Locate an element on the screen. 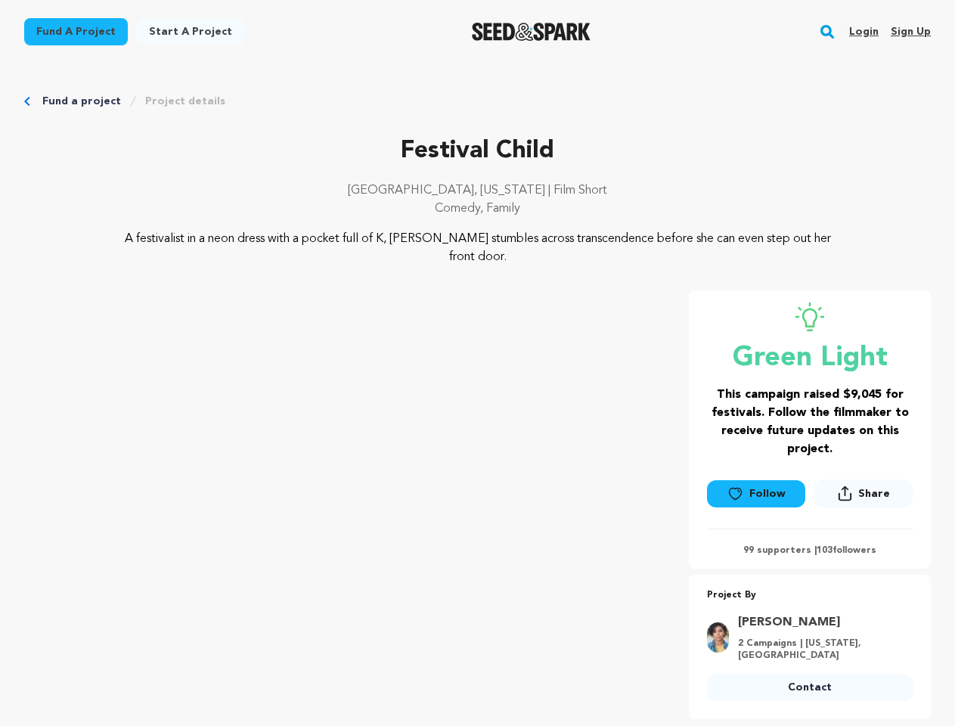  a: Seed&Spark Homepage is located at coordinates (531, 32).